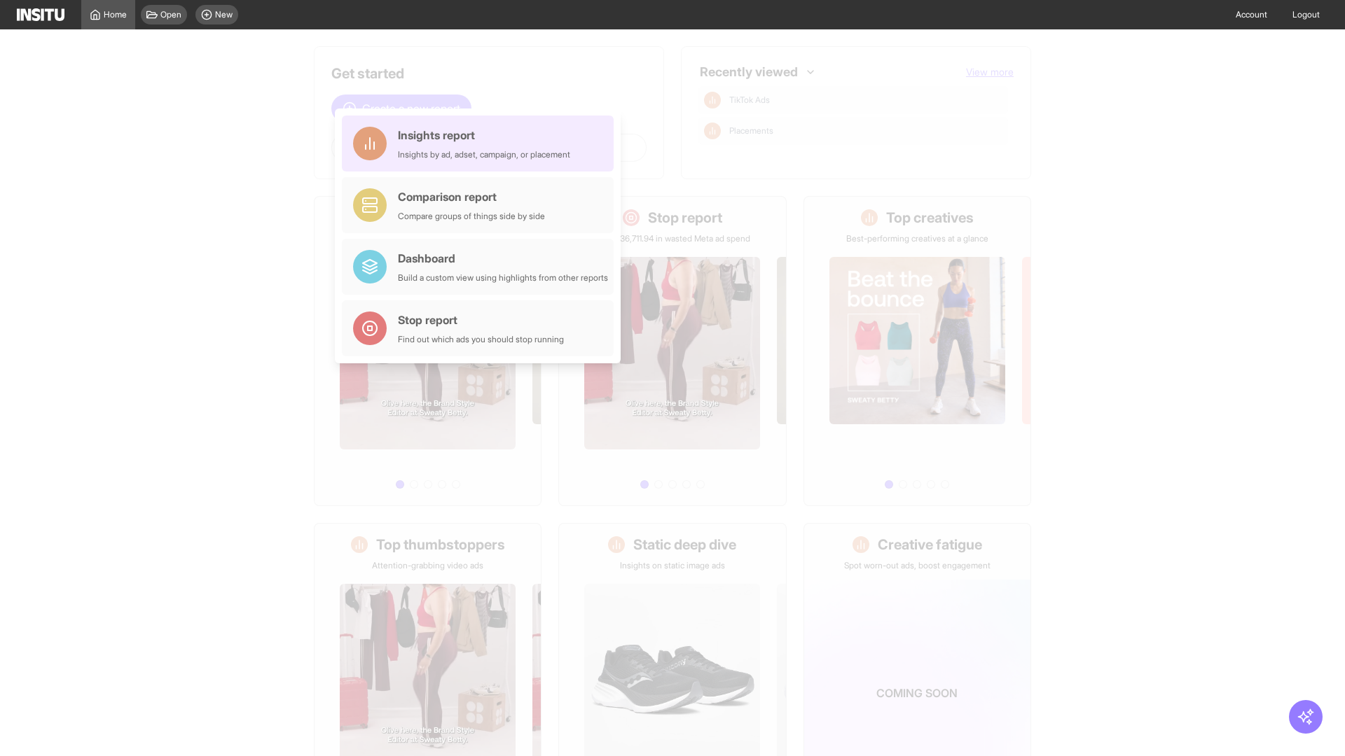  I want to click on div: Find out which ads you should stop running, so click(480, 340).